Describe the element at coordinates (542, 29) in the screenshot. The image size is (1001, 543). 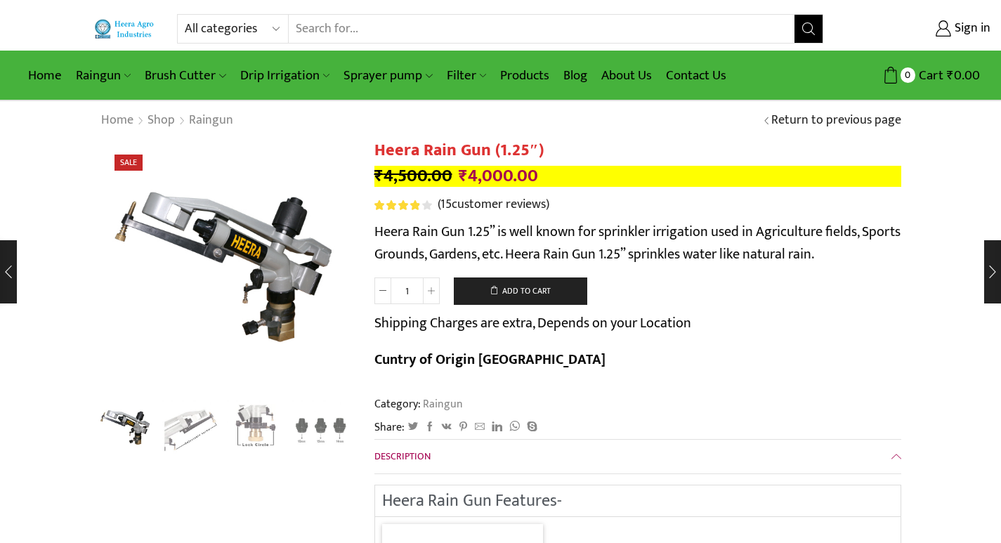
I see `input: Search for...` at that location.